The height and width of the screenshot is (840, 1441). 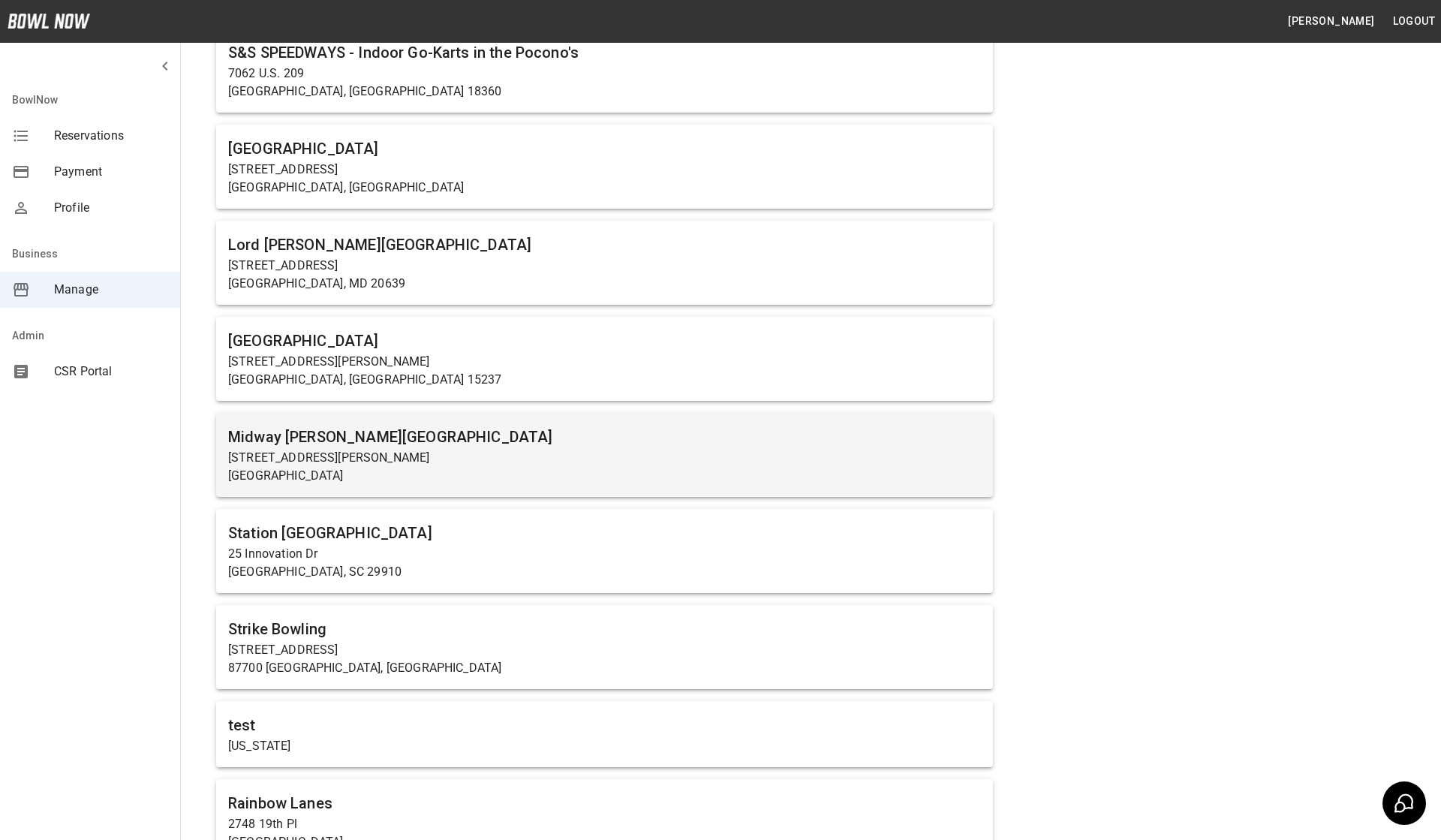 What do you see at coordinates (604, 74) in the screenshot?
I see `p: 7062 U.S. 209` at bounding box center [604, 74].